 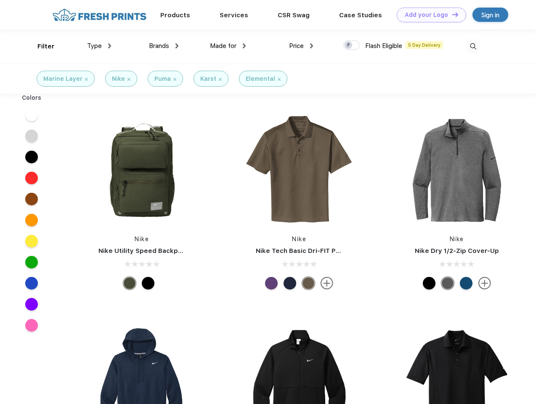 I want to click on span: Price, so click(x=296, y=46).